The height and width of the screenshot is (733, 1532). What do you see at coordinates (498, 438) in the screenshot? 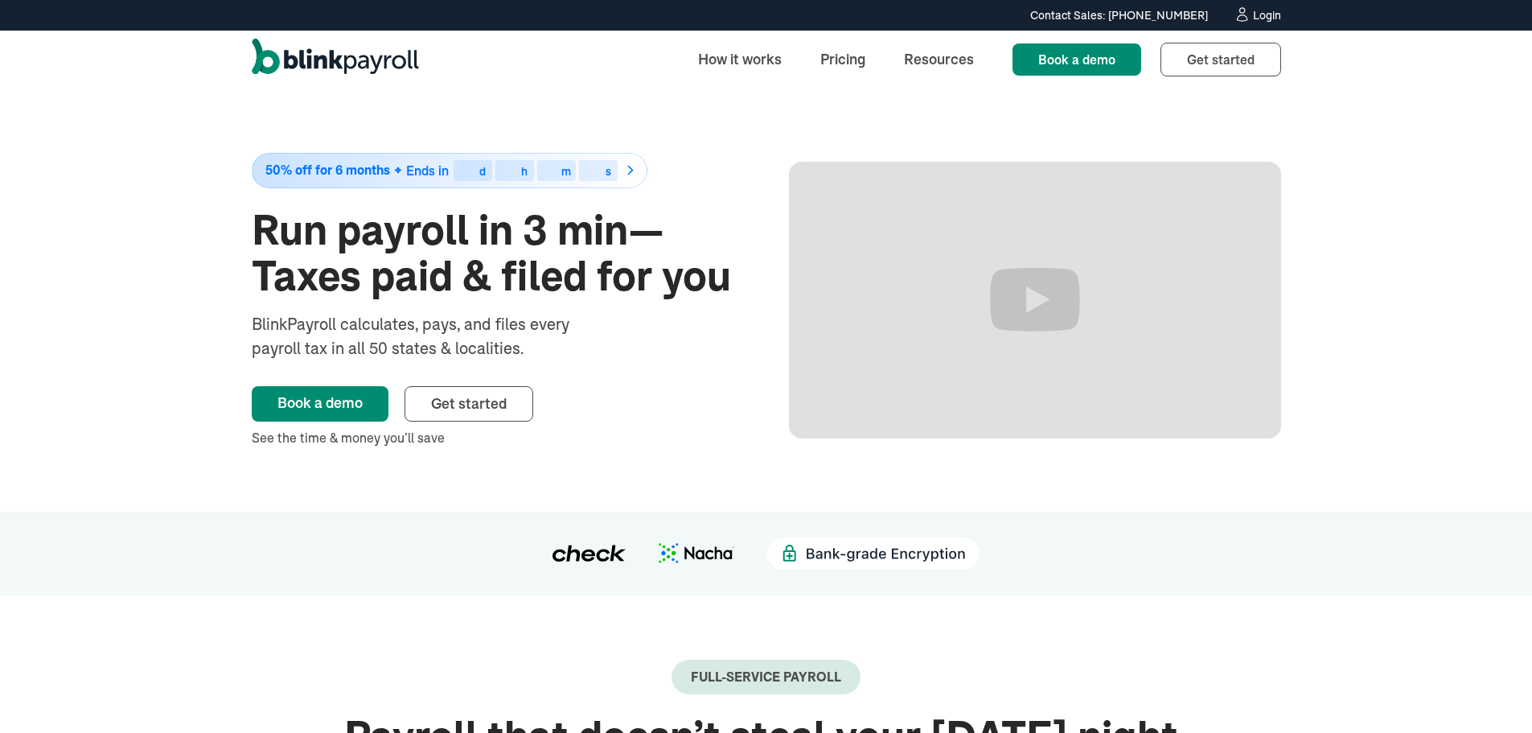
I see `div: See the time & money you’ll save` at bounding box center [498, 438].